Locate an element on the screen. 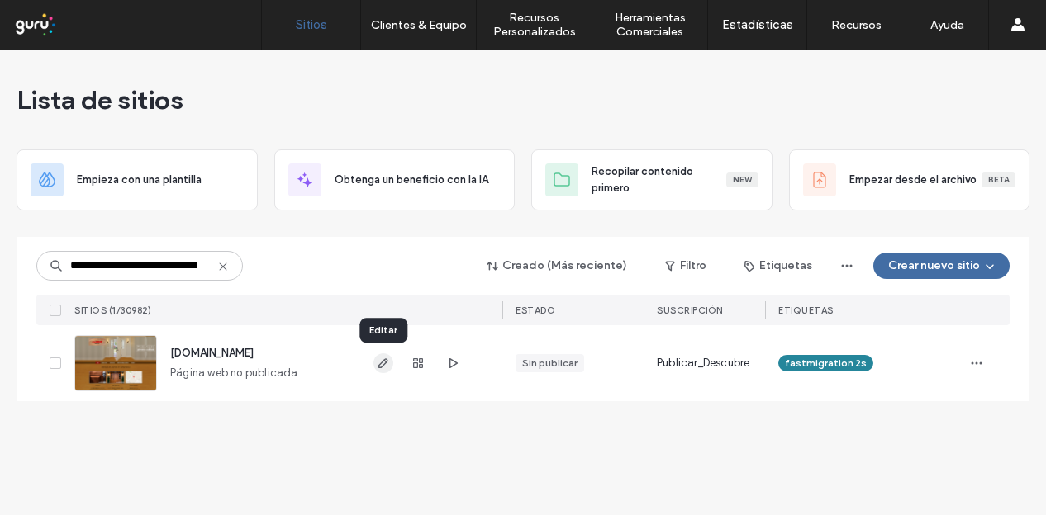 This screenshot has width=1046, height=515. label: Clientes & Equipo is located at coordinates (419, 25).